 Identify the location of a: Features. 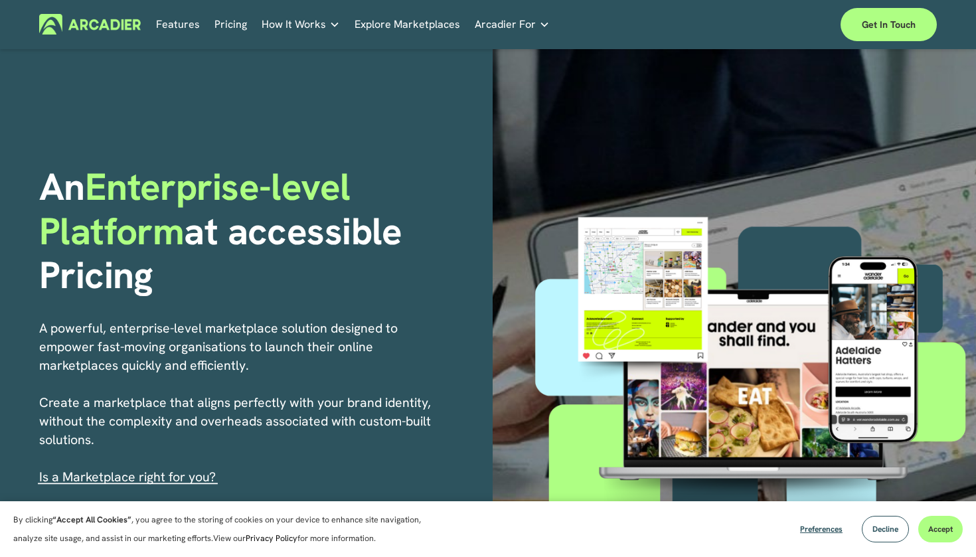
(178, 24).